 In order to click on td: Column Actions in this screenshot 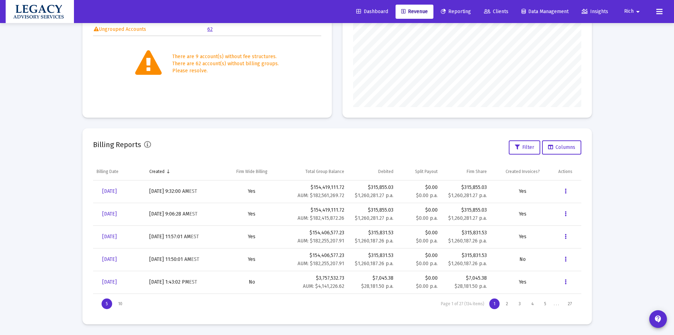, I will do `click(568, 171)`.